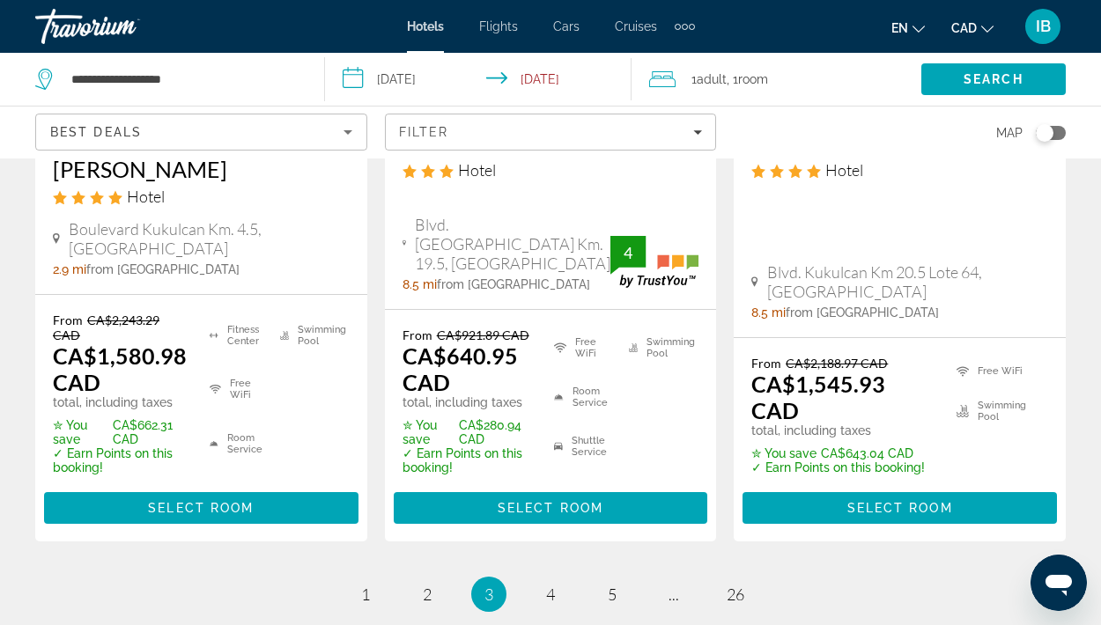  What do you see at coordinates (1009, 133) in the screenshot?
I see `span: Map` at bounding box center [1009, 133].